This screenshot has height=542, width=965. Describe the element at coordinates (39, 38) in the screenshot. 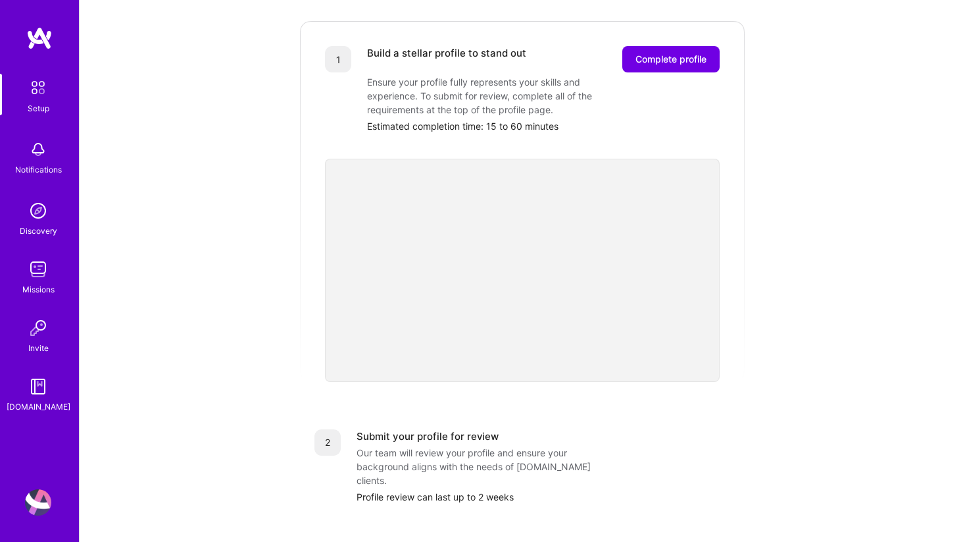

I see `img: logo` at that location.